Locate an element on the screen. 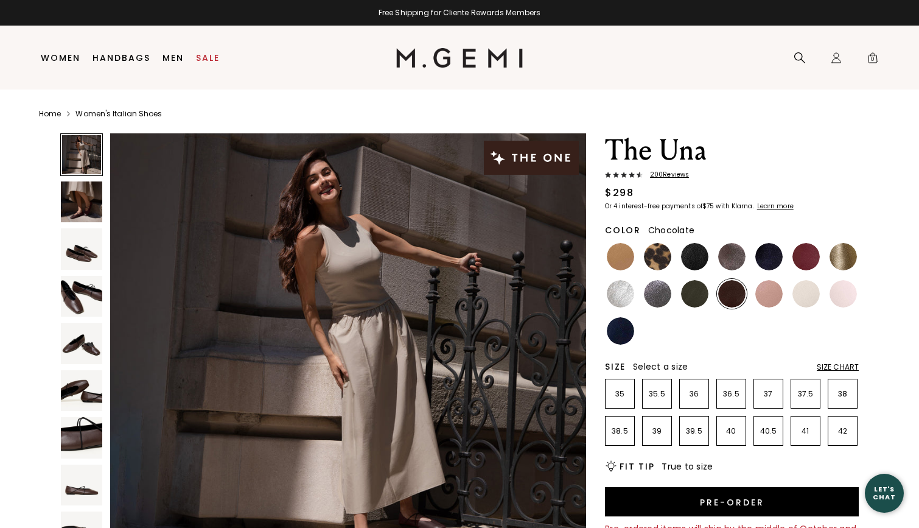 This screenshot has height=528, width=919. p: 41 is located at coordinates (805, 431).